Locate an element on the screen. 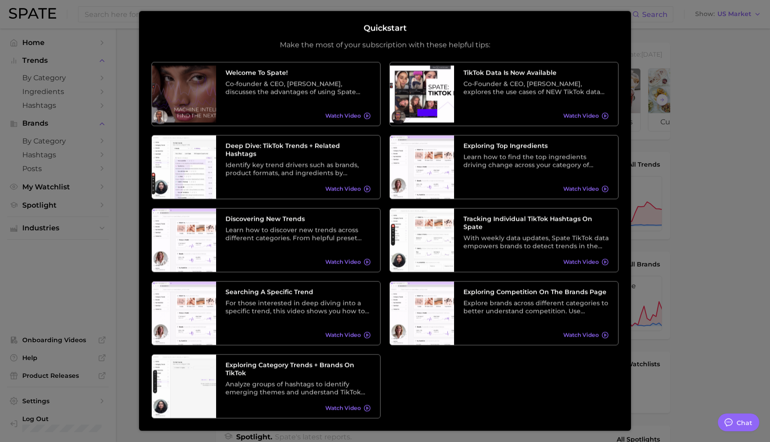 This screenshot has height=442, width=770. button: Skip for now is located at coordinates (385, 435).